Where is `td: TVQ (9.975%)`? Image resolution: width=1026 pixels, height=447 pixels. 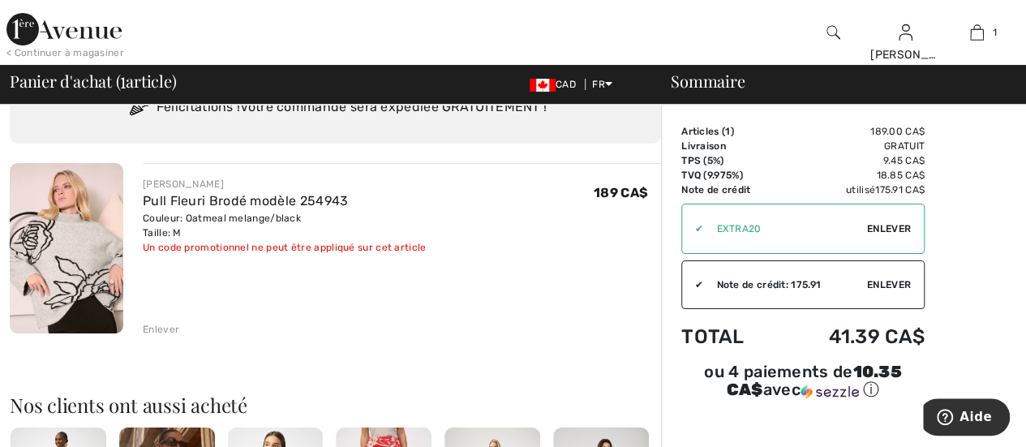
td: TVQ (9.975%) is located at coordinates (731, 175).